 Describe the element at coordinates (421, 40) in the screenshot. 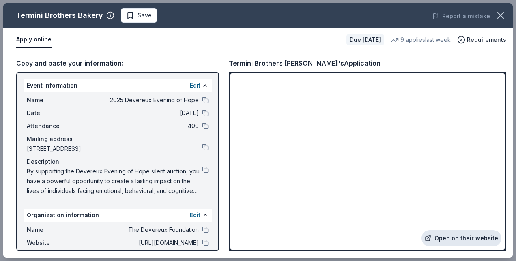

I see `div: 9 applies last week` at that location.